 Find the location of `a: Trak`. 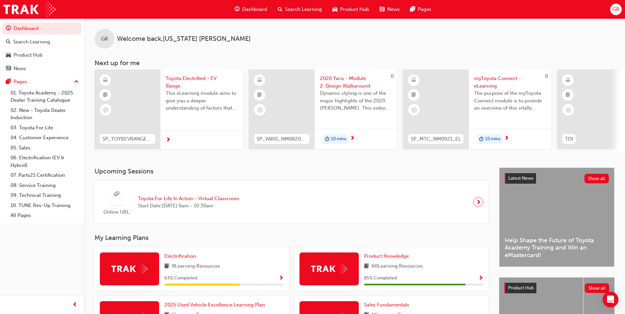

a: Trak is located at coordinates (29, 9).